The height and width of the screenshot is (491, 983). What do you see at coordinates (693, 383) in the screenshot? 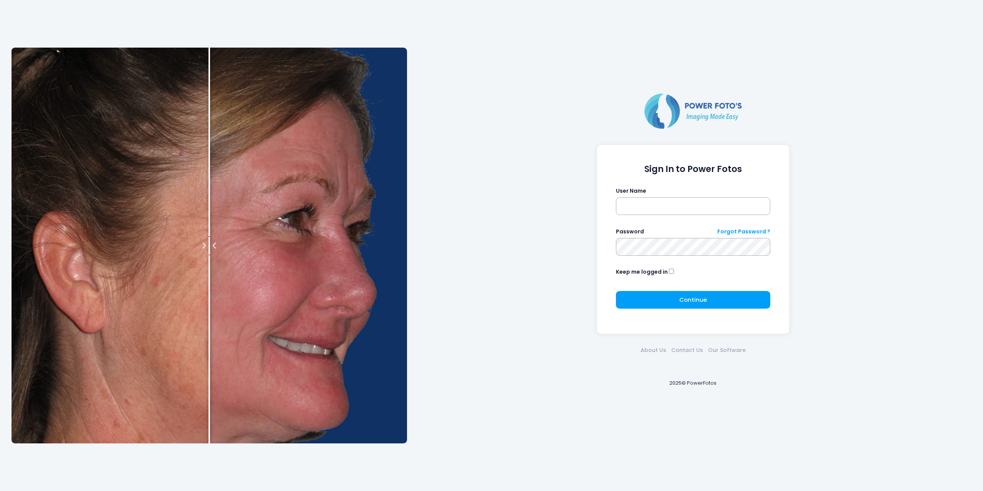
I see `div: 2025© PowerFotos` at bounding box center [693, 383].